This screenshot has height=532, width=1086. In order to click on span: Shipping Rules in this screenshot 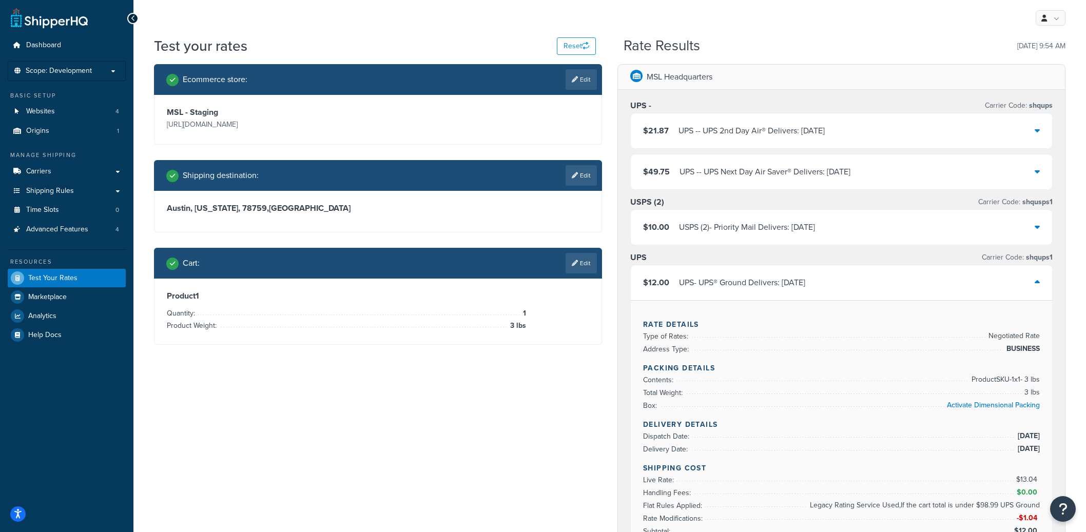, I will do `click(50, 191)`.